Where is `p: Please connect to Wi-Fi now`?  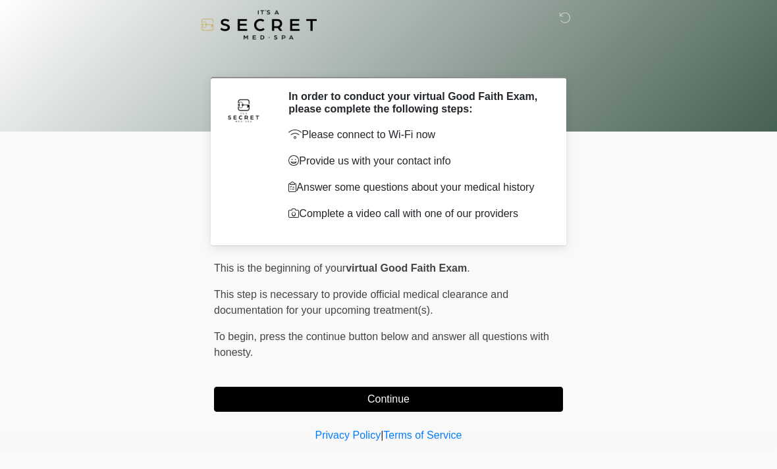
p: Please connect to Wi-Fi now is located at coordinates (415, 135).